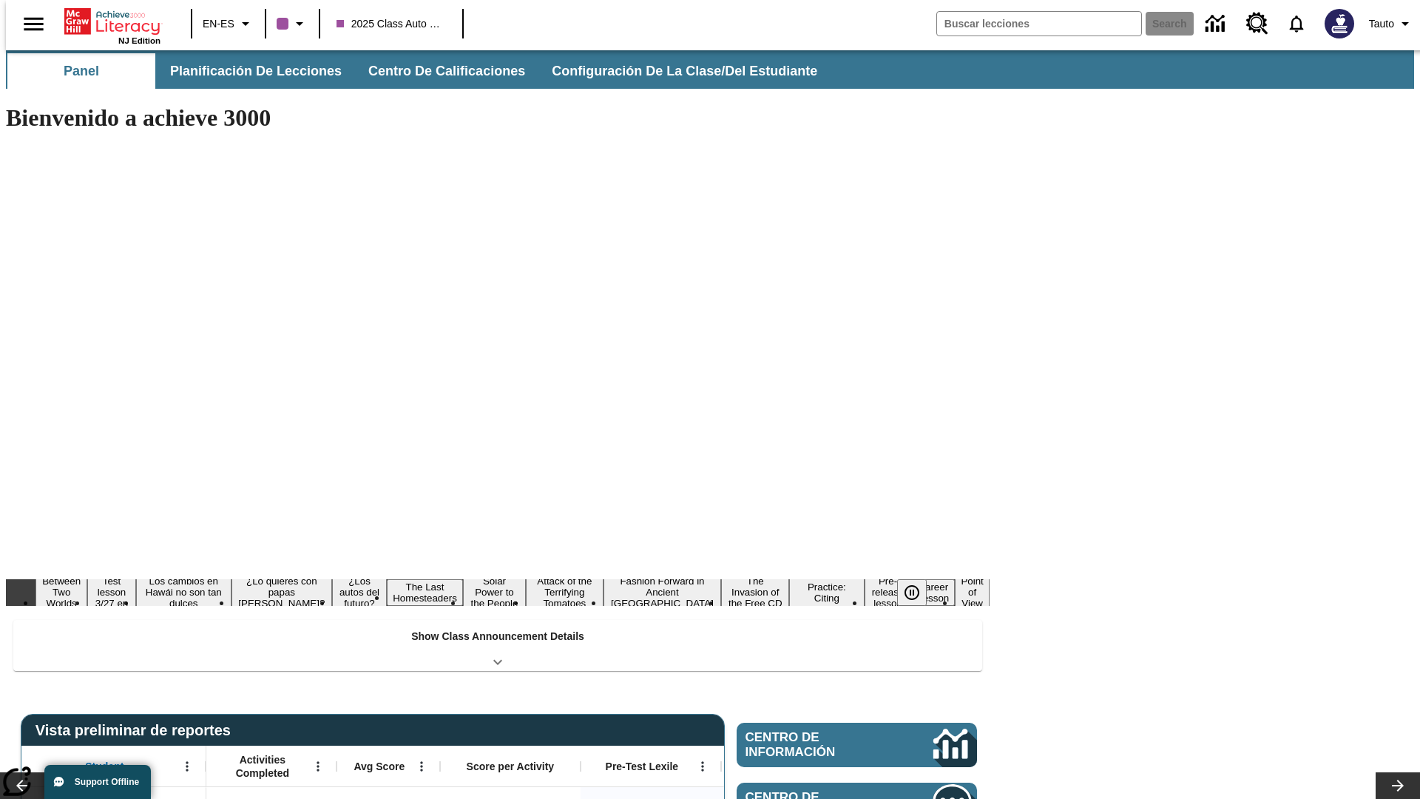 The width and height of the screenshot is (1420, 799). What do you see at coordinates (111, 592) in the screenshot?
I see `button: Slide 2 Test lesson 3/27 en` at bounding box center [111, 592].